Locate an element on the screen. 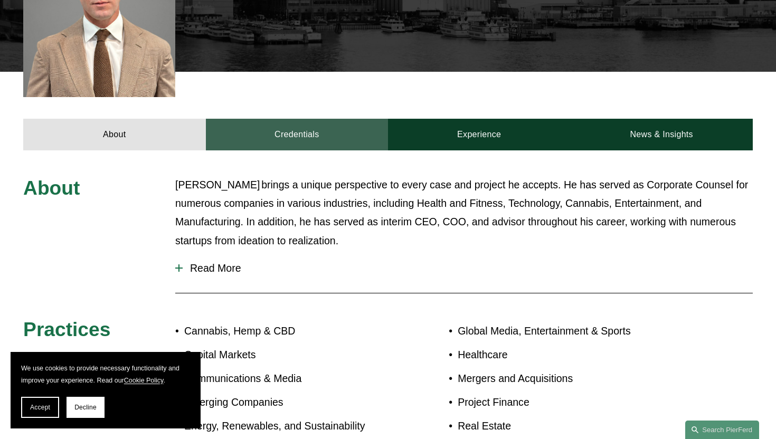 The height and width of the screenshot is (439, 776). a: Search this site is located at coordinates (723, 430).